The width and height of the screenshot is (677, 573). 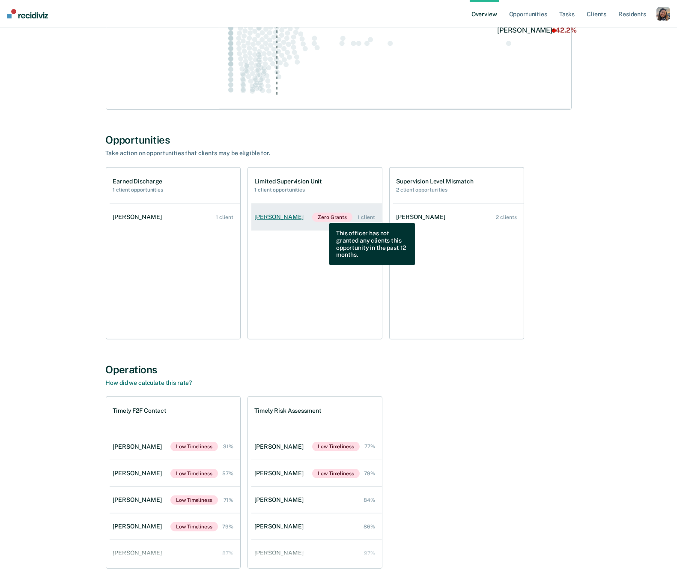 I want to click on div: 2 clients, so click(x=507, y=217).